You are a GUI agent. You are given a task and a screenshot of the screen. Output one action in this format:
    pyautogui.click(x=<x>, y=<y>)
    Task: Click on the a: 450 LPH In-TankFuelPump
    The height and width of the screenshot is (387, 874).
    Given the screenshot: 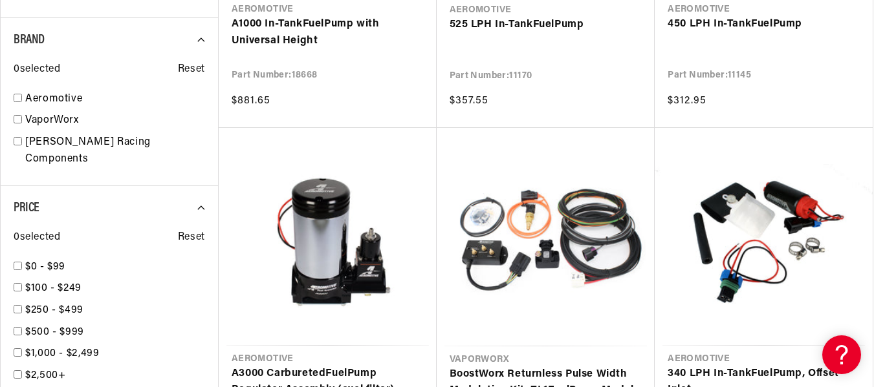 What is the action you would take?
    pyautogui.click(x=763, y=25)
    